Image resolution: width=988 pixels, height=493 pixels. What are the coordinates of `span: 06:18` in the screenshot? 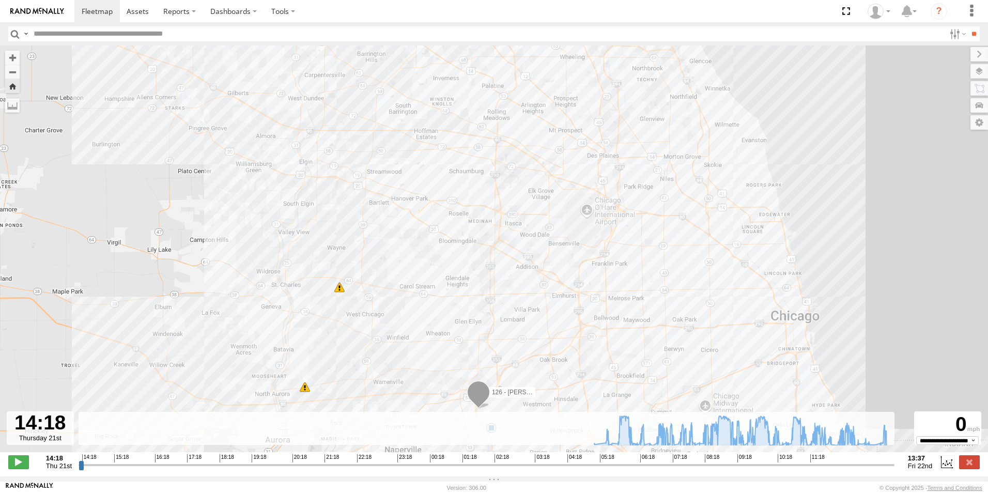 It's located at (647, 458).